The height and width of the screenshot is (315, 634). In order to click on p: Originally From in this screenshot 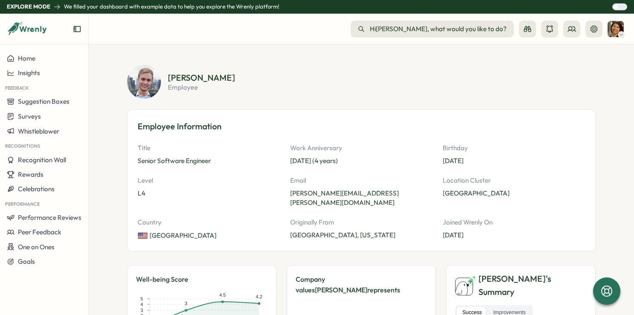, I will do `click(362, 222)`.